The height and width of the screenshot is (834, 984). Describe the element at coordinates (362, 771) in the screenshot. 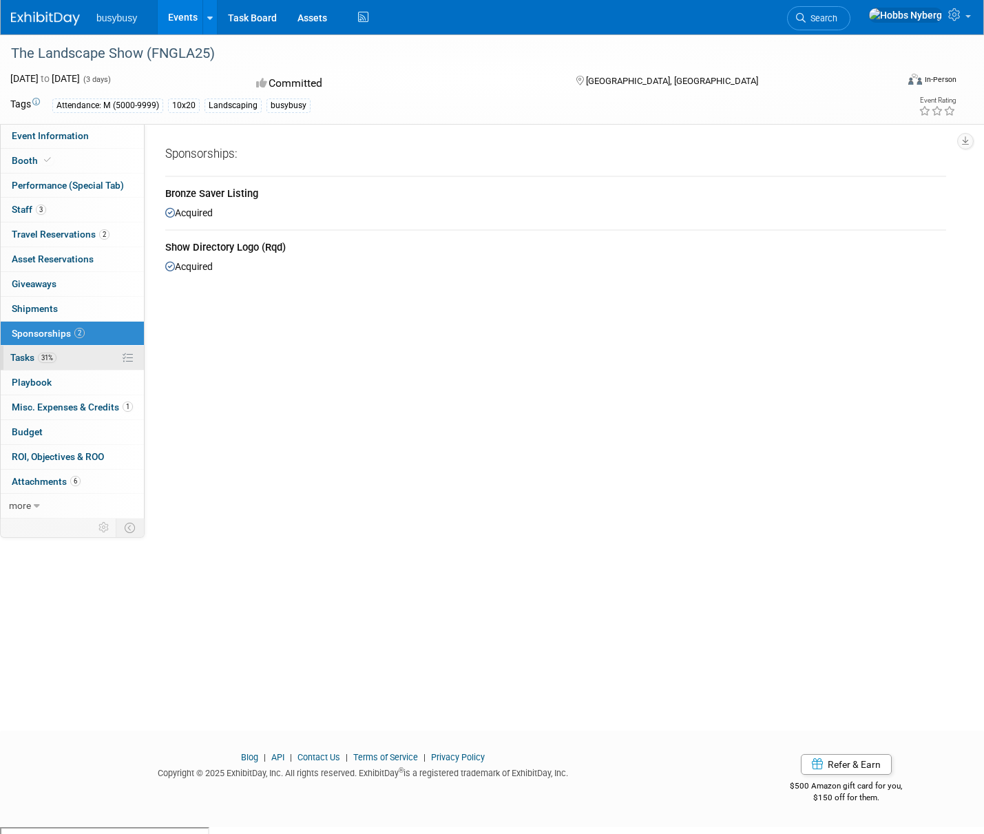

I see `div: Copyright © 2025 ExhibitDay, Inc. All rights reserved. ExhibitDay is a registered trademark of Ex...` at that location.